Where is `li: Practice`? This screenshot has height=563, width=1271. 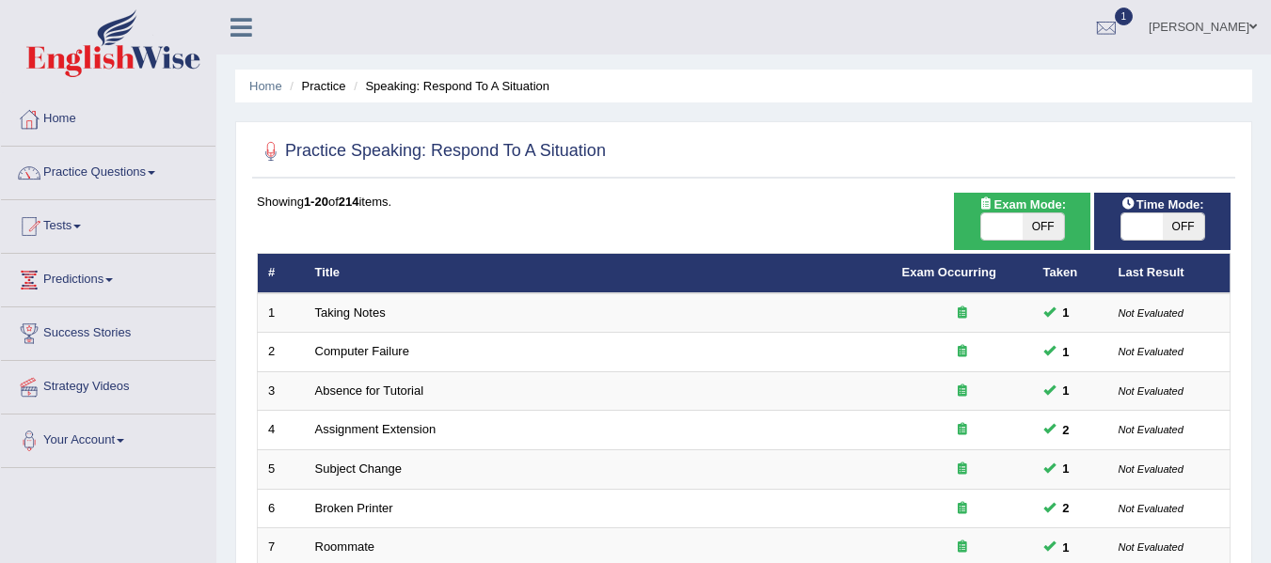
li: Practice is located at coordinates (315, 86).